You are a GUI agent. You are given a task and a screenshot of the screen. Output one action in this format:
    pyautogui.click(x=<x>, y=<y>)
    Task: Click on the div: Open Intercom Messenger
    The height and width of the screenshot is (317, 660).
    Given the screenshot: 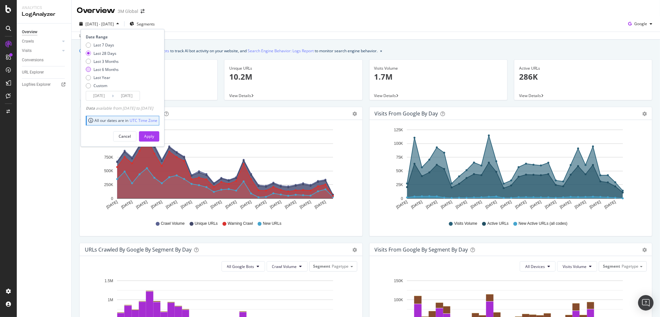 What is the action you would take?
    pyautogui.click(x=646, y=303)
    